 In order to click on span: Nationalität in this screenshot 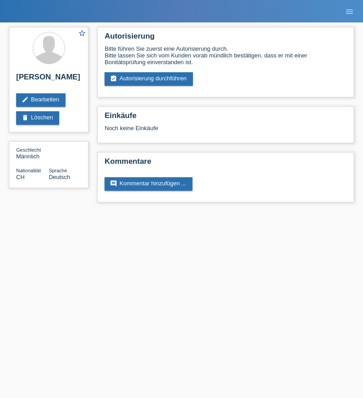, I will do `click(28, 170)`.